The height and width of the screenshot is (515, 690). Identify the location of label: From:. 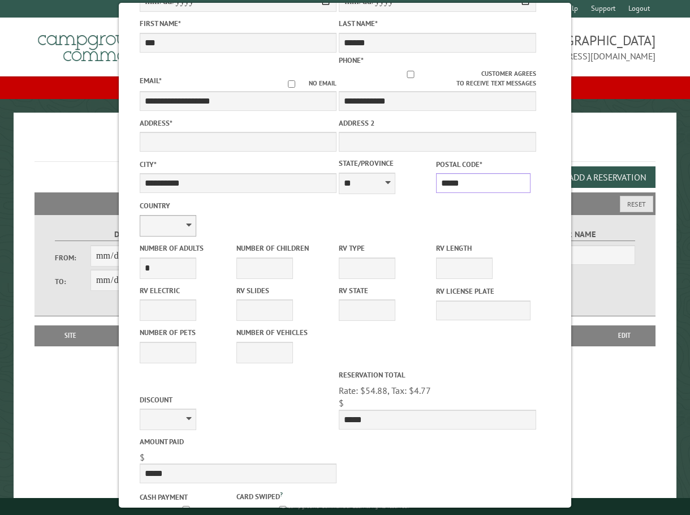
(72, 257).